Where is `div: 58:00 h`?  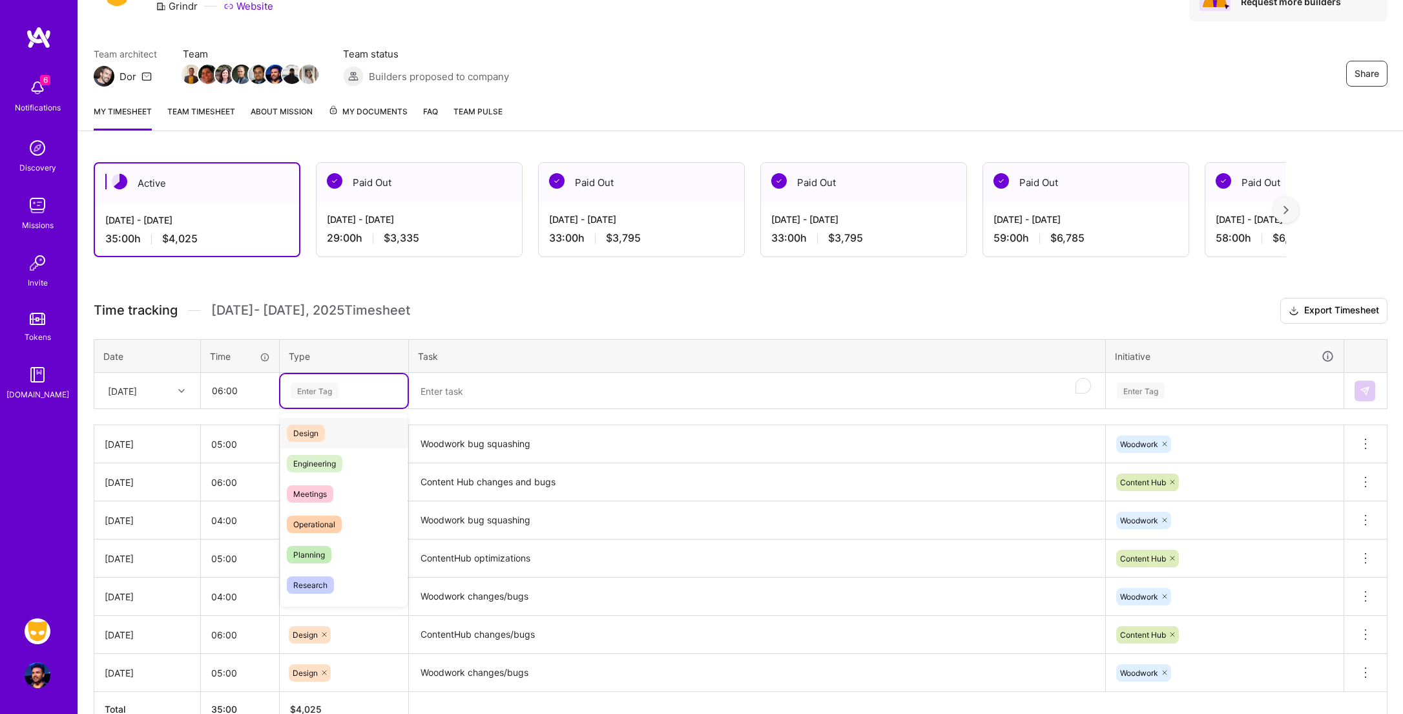
div: 58:00 h is located at coordinates (1308, 238).